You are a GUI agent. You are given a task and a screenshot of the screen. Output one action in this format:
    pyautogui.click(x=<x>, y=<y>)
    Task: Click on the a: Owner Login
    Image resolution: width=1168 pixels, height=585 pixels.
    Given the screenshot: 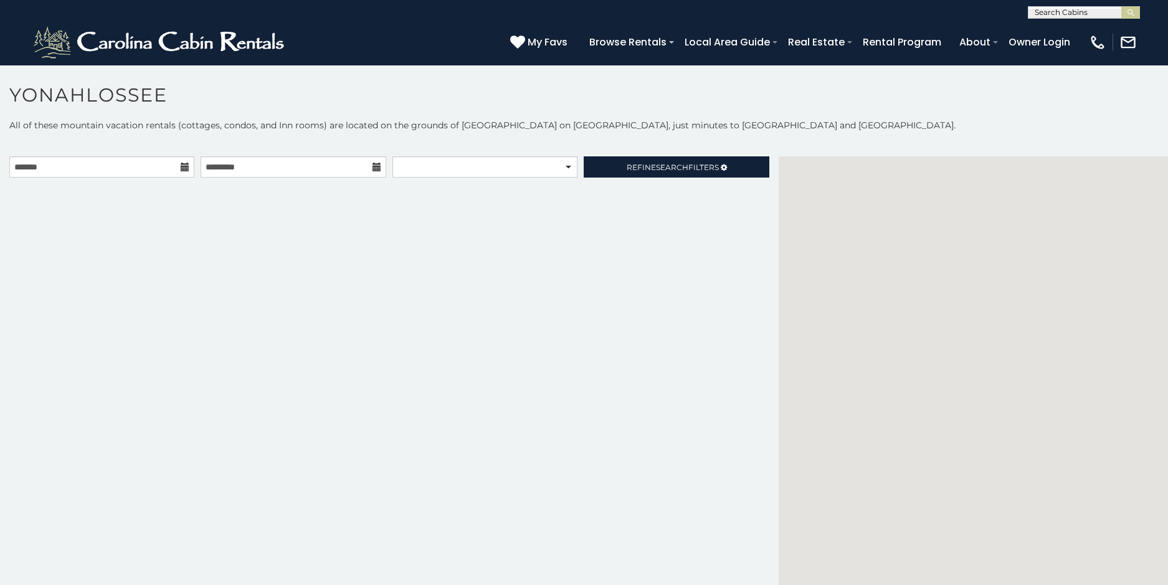 What is the action you would take?
    pyautogui.click(x=1039, y=42)
    